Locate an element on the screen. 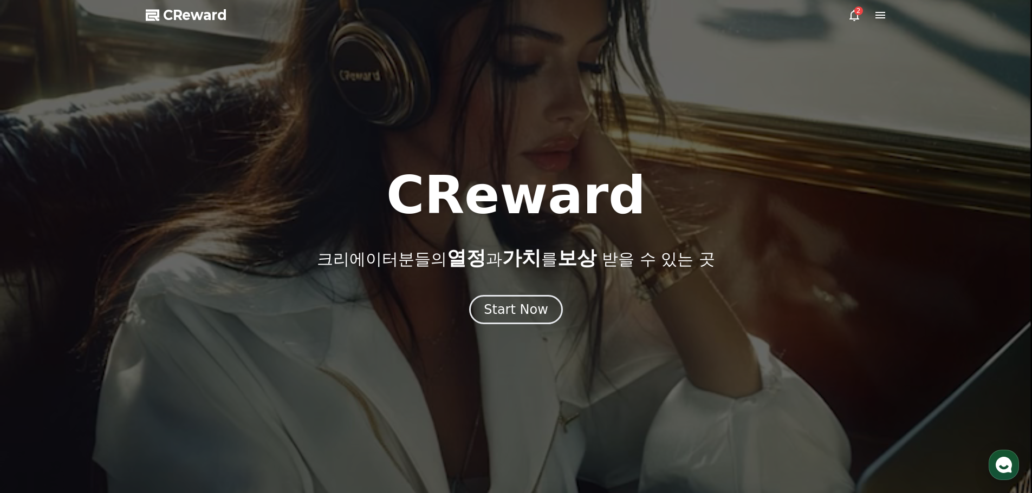 The image size is (1032, 493). span: 보상 is located at coordinates (577, 258).